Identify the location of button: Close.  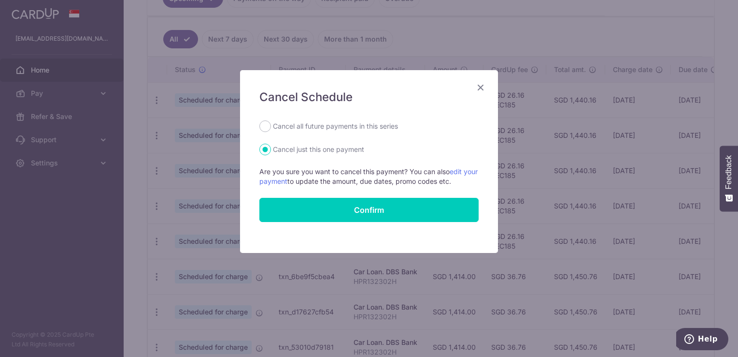
(481, 87).